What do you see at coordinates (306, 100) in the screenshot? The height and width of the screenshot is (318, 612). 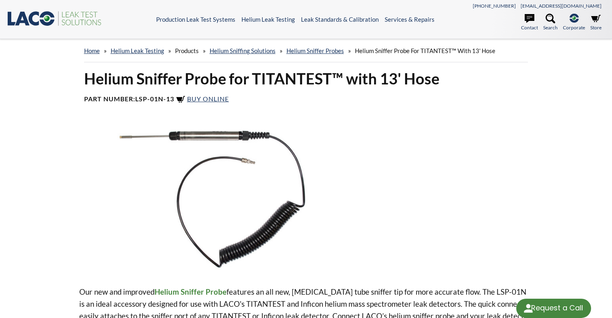 I see `h4: Part Number:` at bounding box center [306, 100].